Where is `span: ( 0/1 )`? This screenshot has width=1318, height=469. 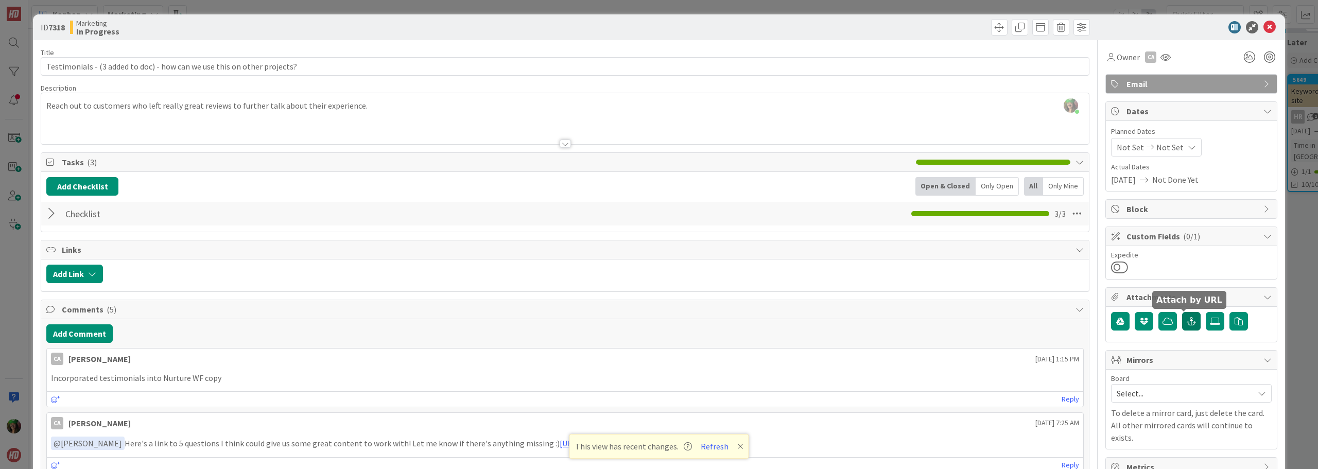
span: ( 0/1 ) is located at coordinates (1192, 236).